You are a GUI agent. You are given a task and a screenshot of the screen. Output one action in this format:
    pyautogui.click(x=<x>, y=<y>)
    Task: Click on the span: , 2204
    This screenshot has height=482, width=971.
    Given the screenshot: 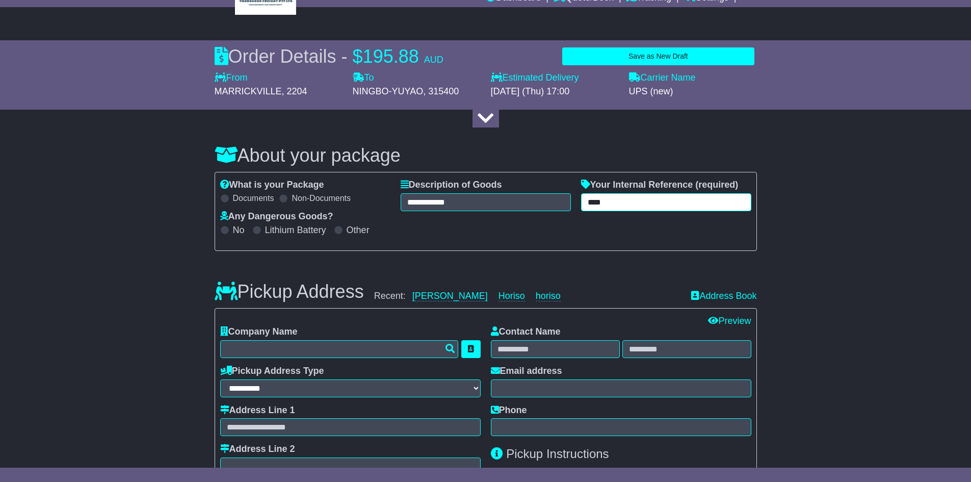 What is the action you would take?
    pyautogui.click(x=295, y=91)
    